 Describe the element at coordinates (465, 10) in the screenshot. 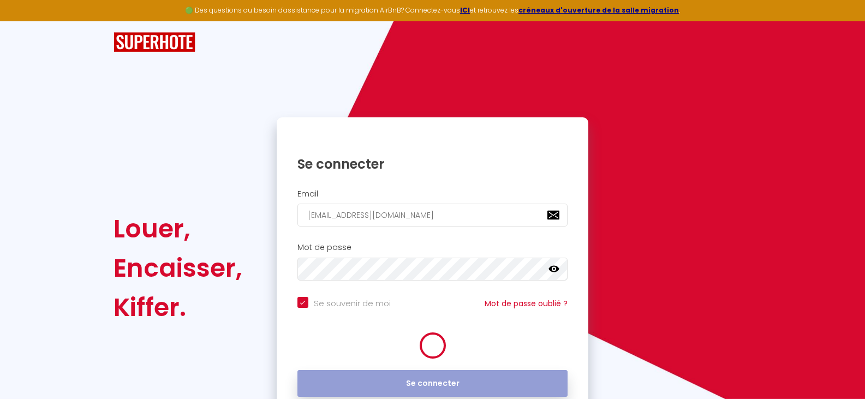

I see `strong: ICI` at that location.